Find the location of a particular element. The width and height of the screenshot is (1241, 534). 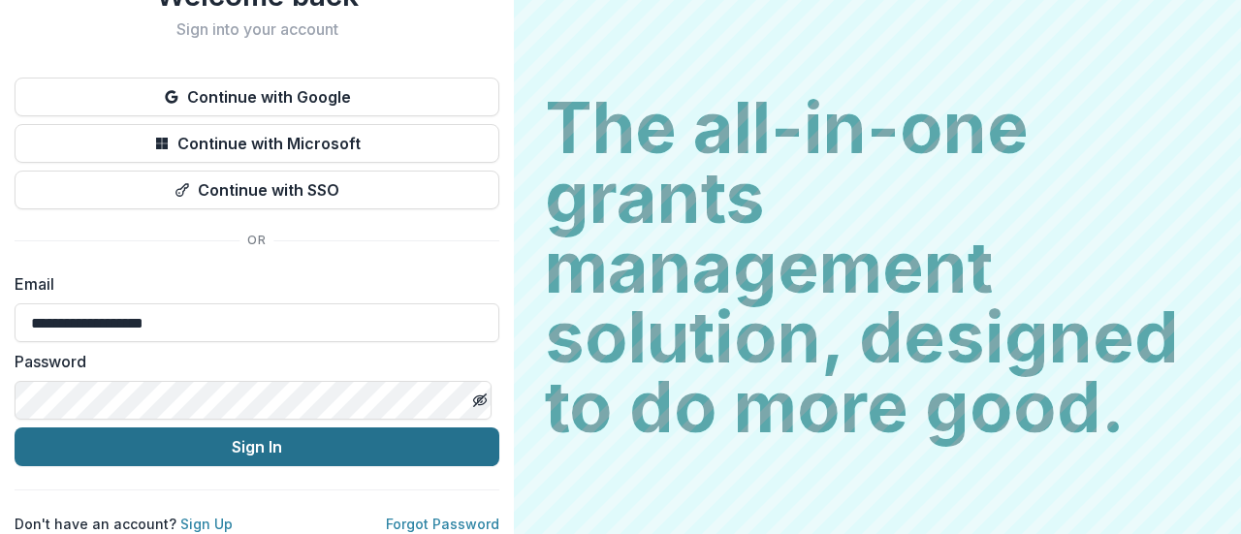

a: Forgot Password is located at coordinates (442, 523).